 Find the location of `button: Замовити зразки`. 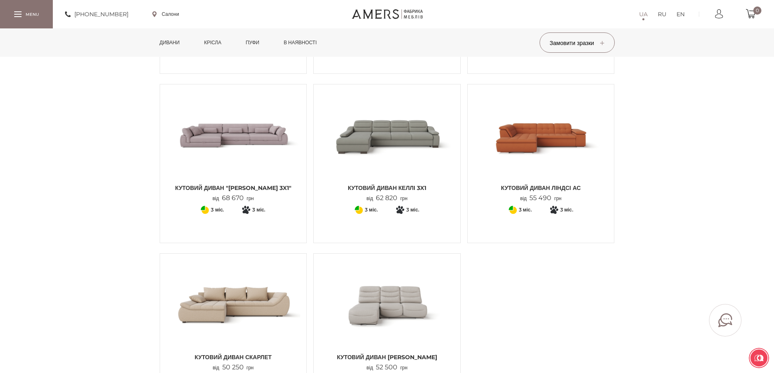

button: Замовити зразки is located at coordinates (577, 43).